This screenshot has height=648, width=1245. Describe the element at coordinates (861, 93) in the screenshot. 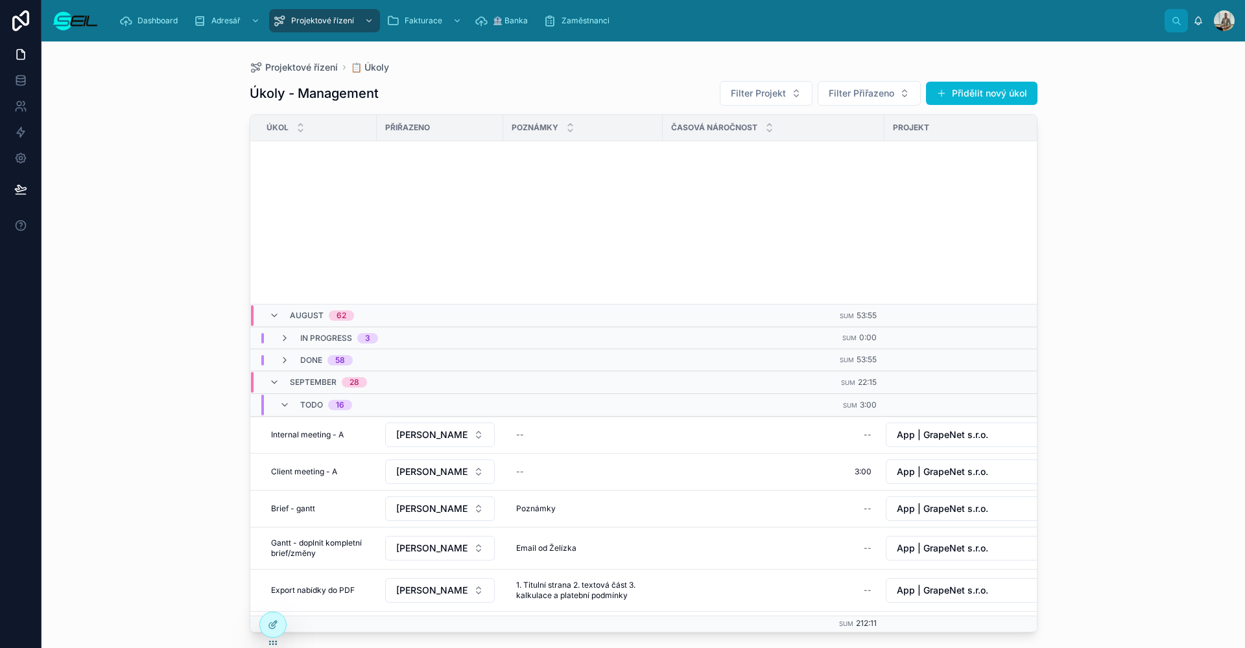

I see `span: Filter Přiřazeno` at that location.